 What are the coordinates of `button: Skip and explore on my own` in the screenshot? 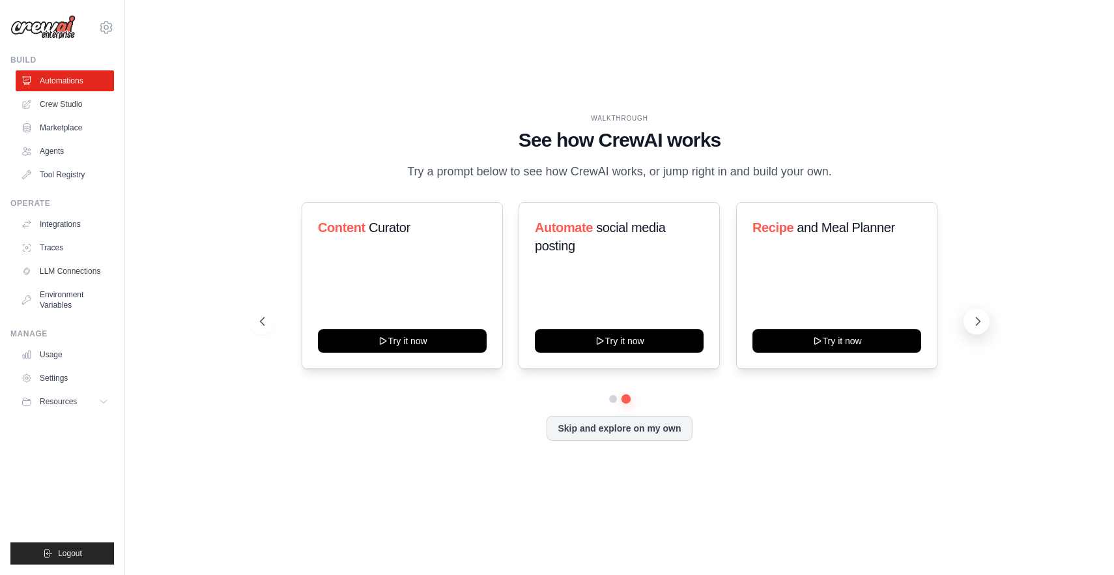 It's located at (619, 428).